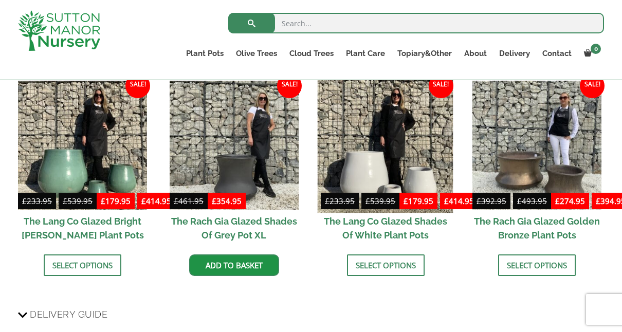 Image resolution: width=622 pixels, height=332 pixels. I want to click on h2: The Rach Gia Glazed Golden Bronze Plant Pots, so click(537, 228).